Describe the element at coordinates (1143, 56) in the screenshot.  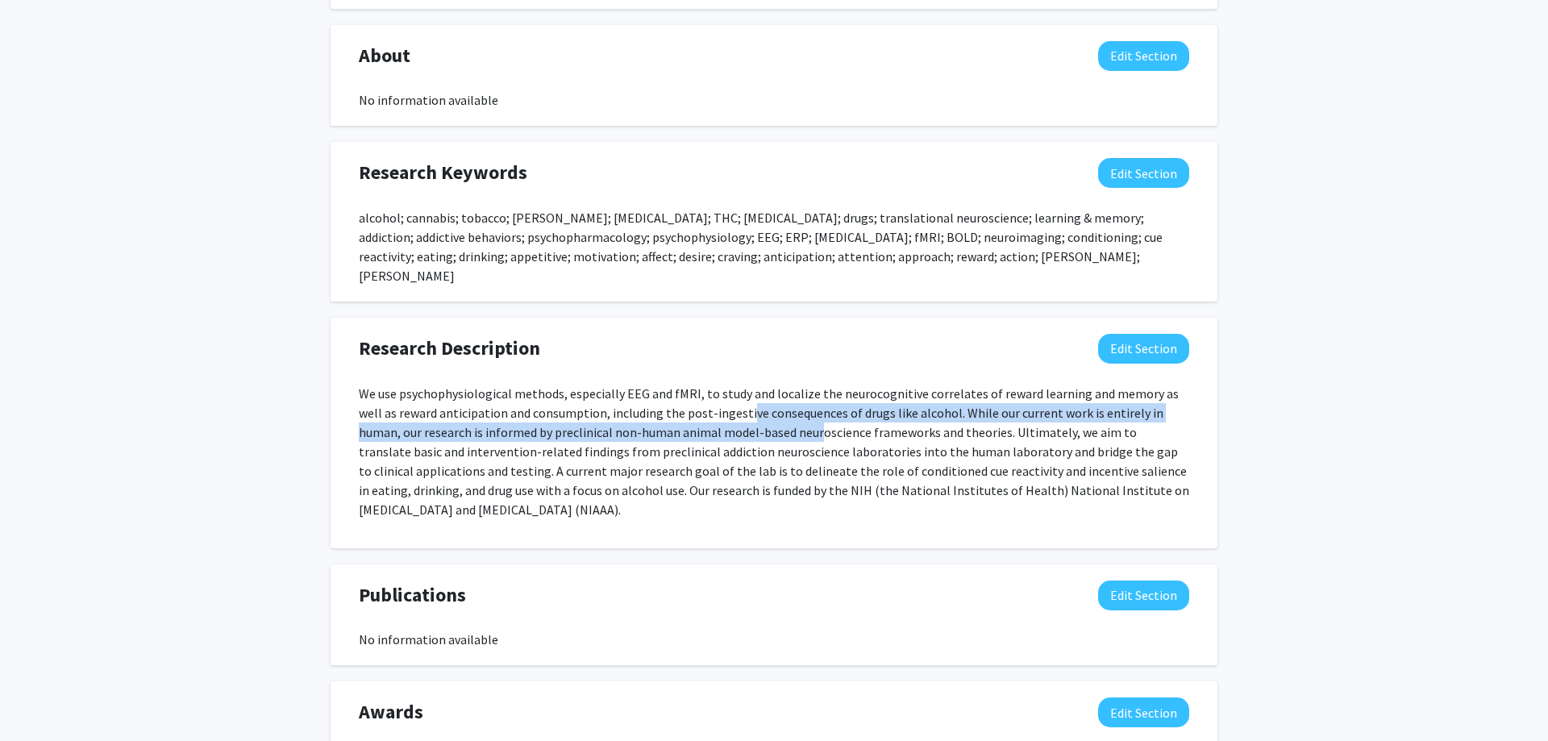
I see `button: Edit About` at that location.